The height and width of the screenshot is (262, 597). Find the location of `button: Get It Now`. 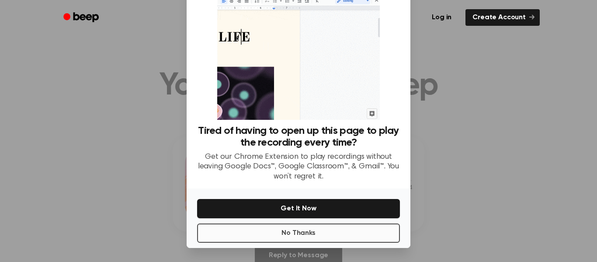

button: Get It Now is located at coordinates (299, 208).